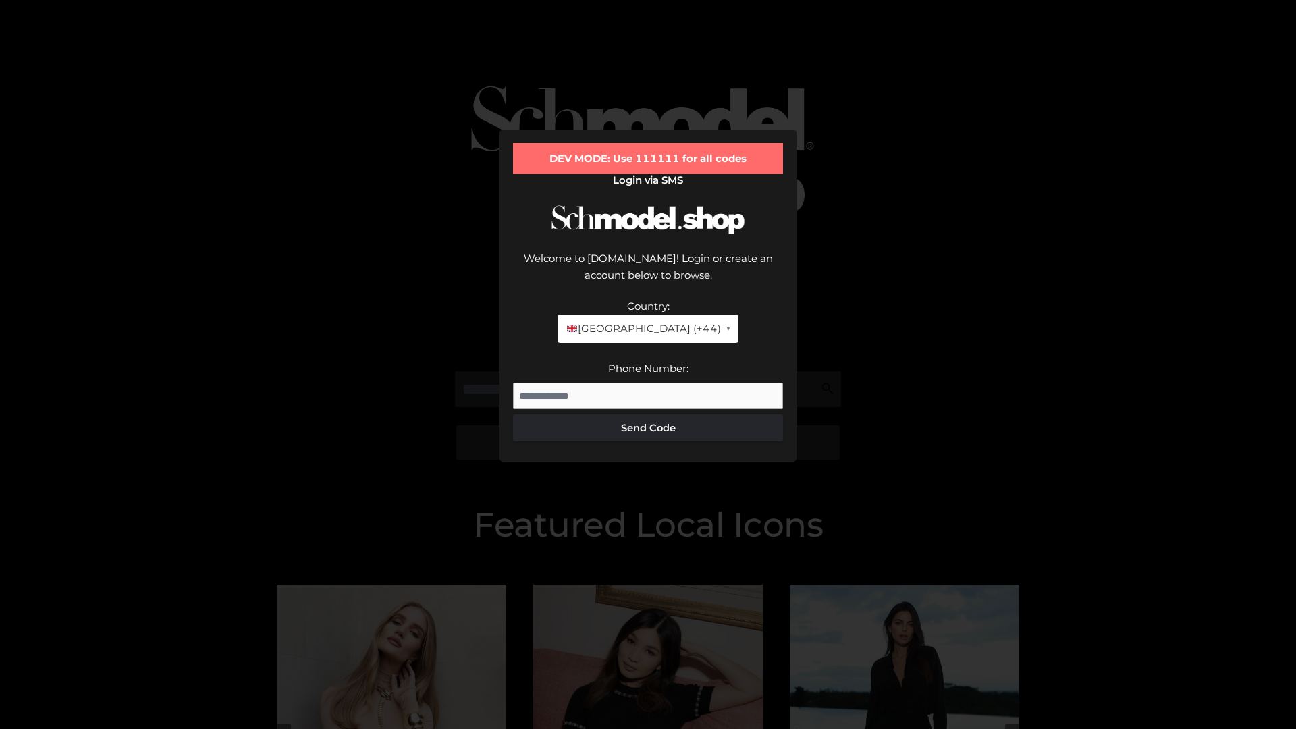 The image size is (1296, 729). Describe the element at coordinates (648, 368) in the screenshot. I see `label: Phone Number:` at that location.